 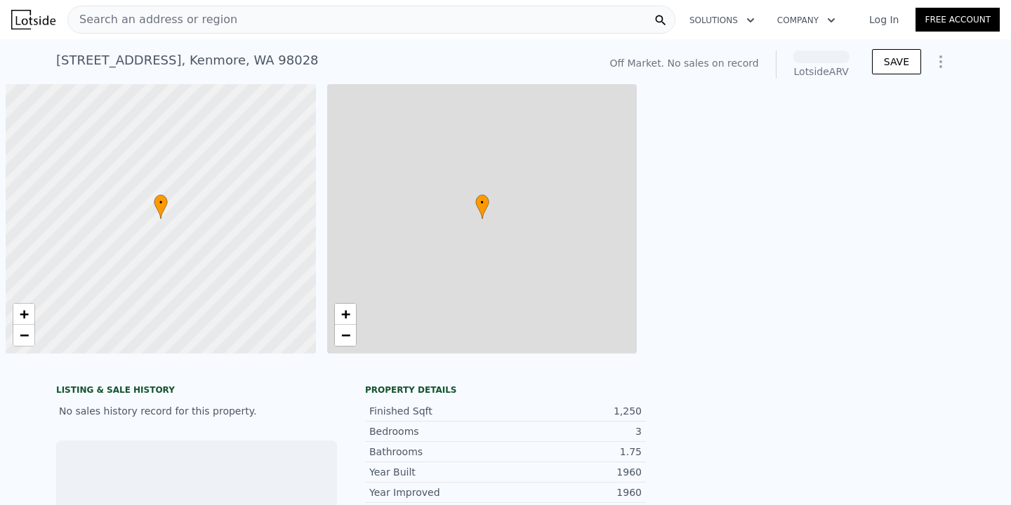 I want to click on button: Solutions, so click(x=722, y=20).